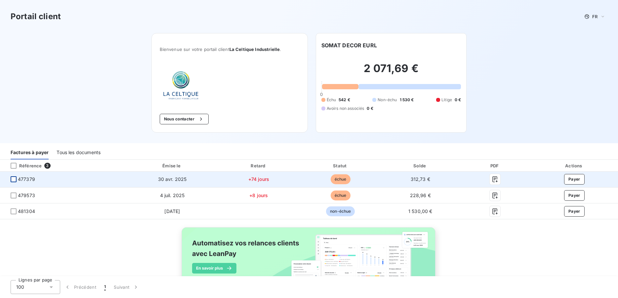 The width and height of the screenshot is (618, 298). Describe the element at coordinates (340, 211) in the screenshot. I see `span: non-échue` at that location.